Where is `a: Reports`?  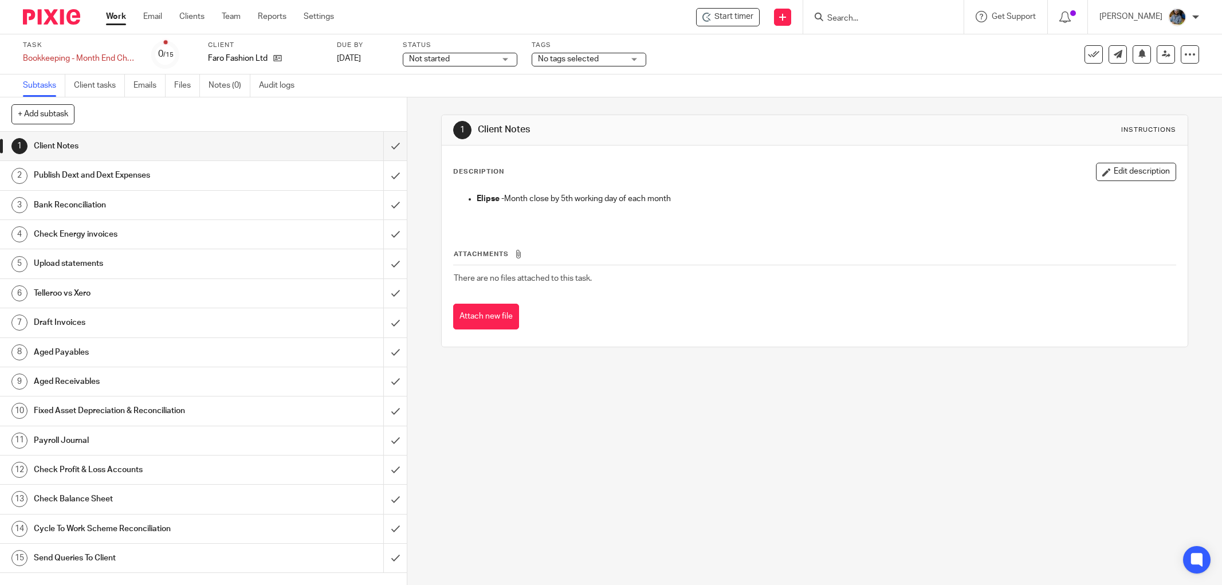 a: Reports is located at coordinates (272, 17).